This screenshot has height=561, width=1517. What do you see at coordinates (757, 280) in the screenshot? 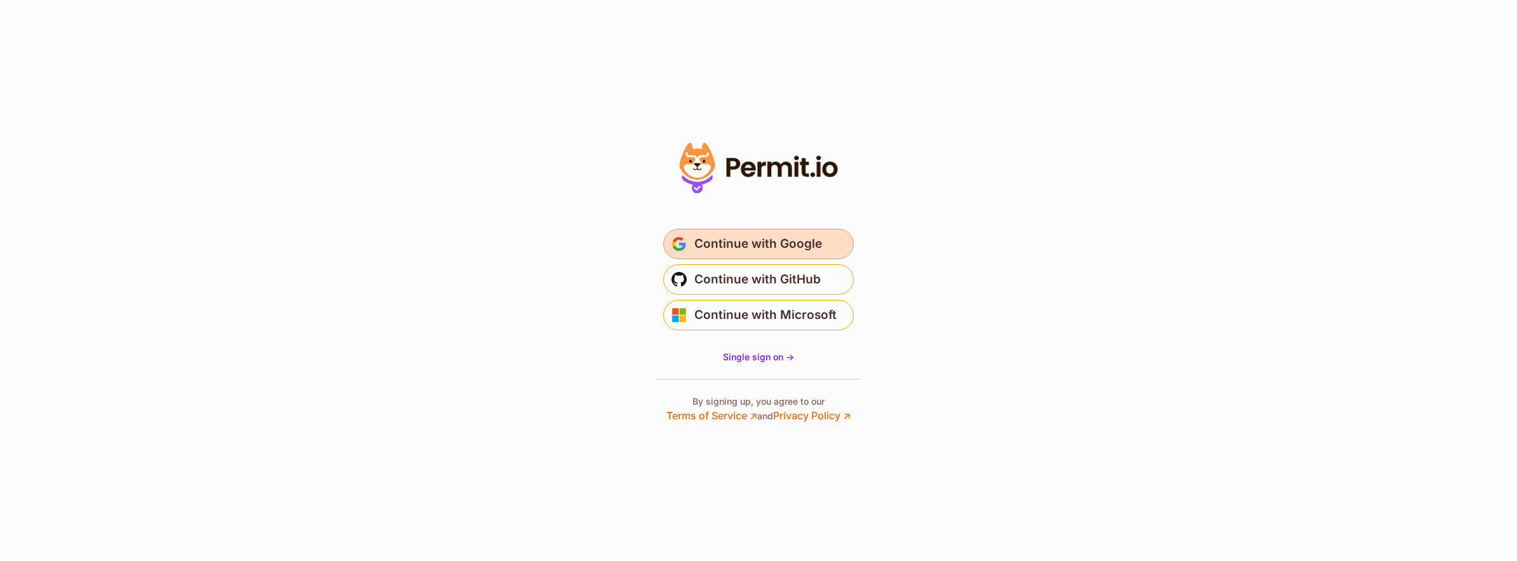
I see `span: Continue with GitHub` at bounding box center [757, 280].